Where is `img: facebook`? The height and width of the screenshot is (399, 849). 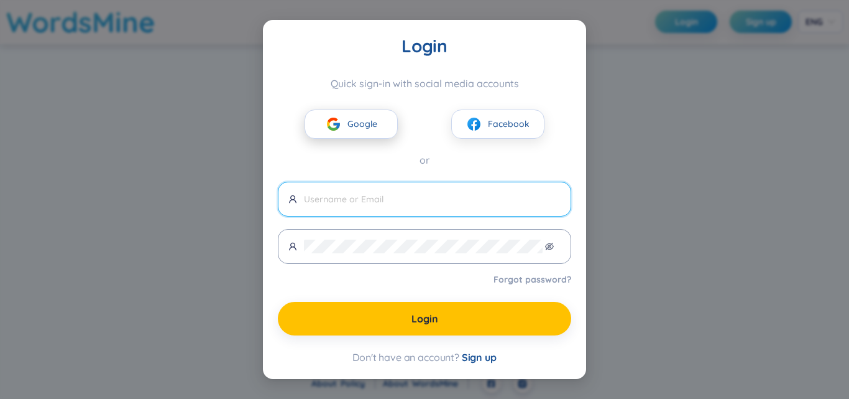 img: facebook is located at coordinates (474, 124).